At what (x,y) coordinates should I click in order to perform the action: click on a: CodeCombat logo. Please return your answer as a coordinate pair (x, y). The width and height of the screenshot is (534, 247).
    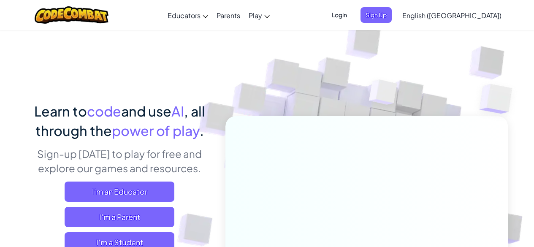
    Looking at the image, I should click on (71, 15).